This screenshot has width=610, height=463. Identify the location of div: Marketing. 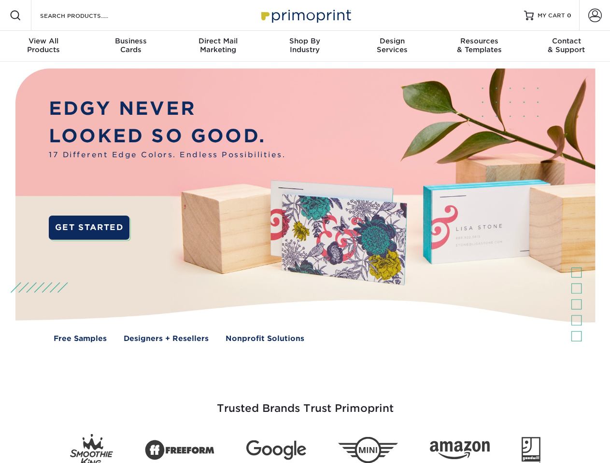
(218, 45).